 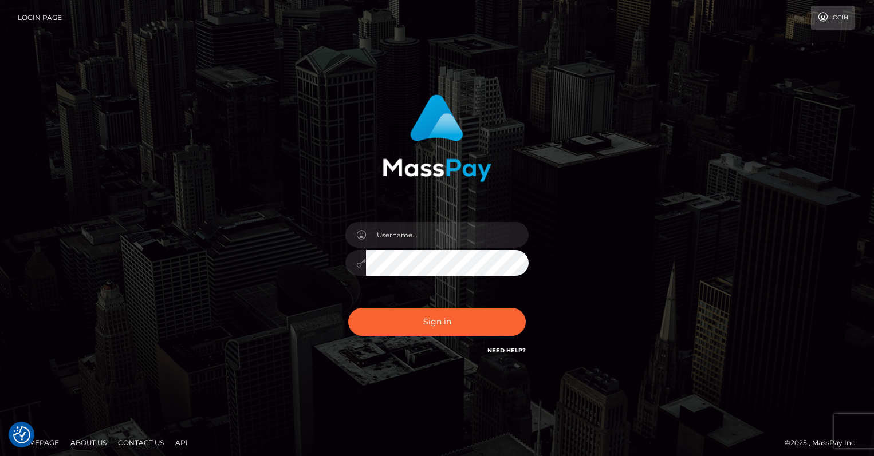 What do you see at coordinates (22, 435) in the screenshot?
I see `img: Revisit consent button` at bounding box center [22, 435].